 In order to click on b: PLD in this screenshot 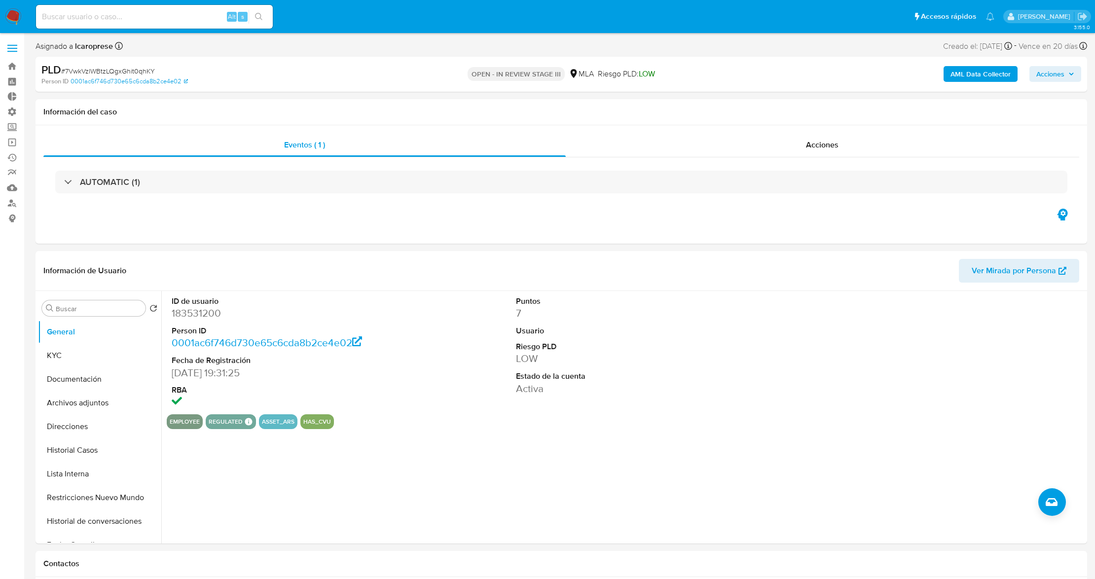, I will do `click(51, 70)`.